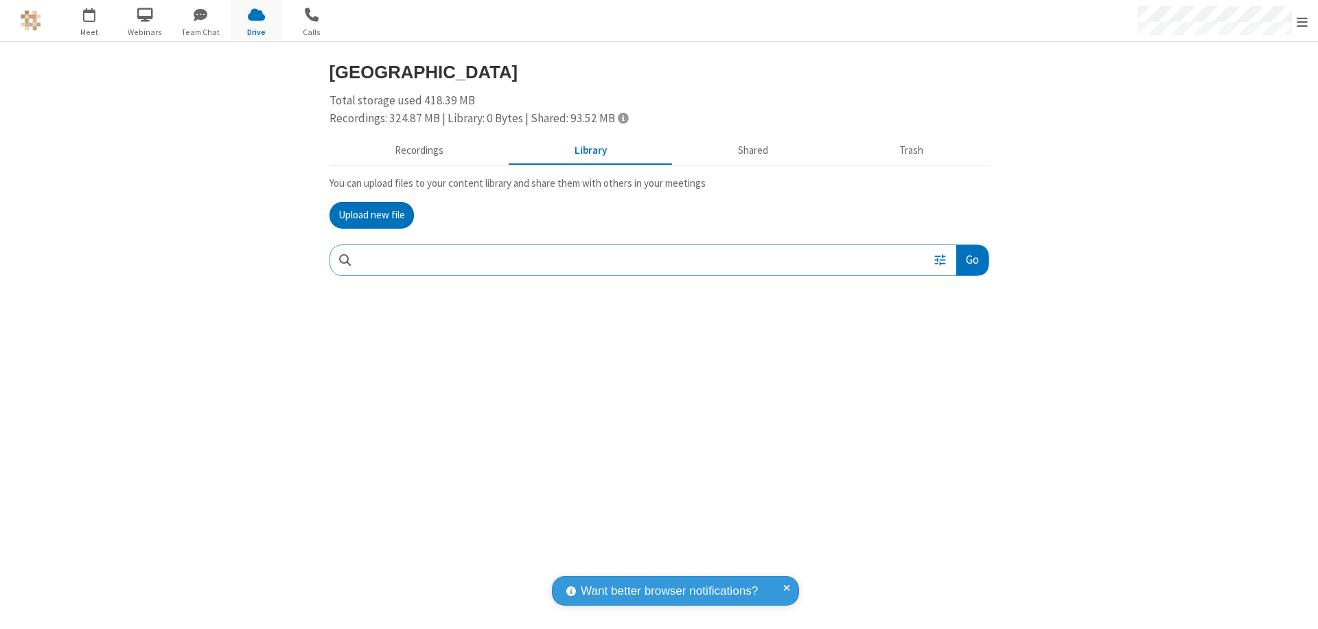 Image resolution: width=1318 pixels, height=629 pixels. I want to click on span: Totals displayed include files that have been moved to the trash., so click(622, 117).